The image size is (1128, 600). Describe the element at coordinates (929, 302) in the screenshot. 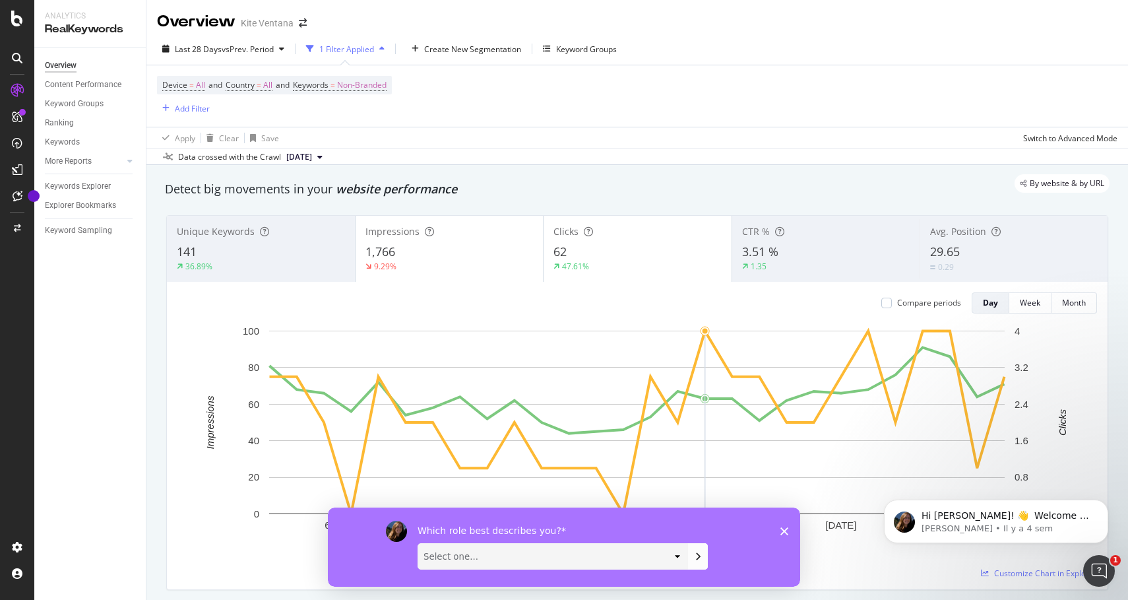

I see `div: Compare periods` at that location.